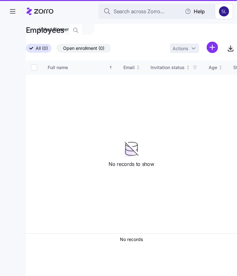 Image resolution: width=237 pixels, height=276 pixels. What do you see at coordinates (213, 67) in the screenshot?
I see `div: Age` at bounding box center [213, 67].